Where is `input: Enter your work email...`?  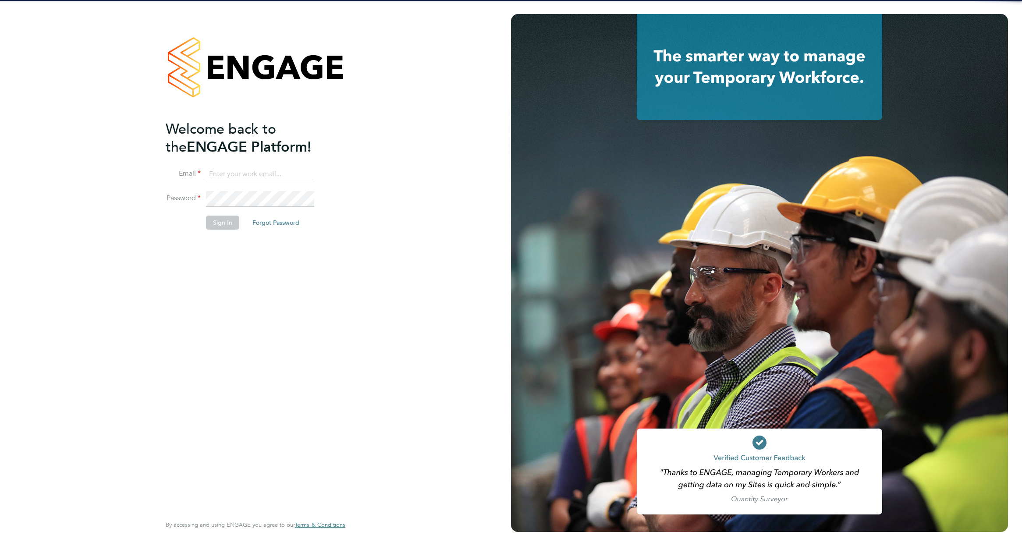 input: Enter your work email... is located at coordinates (260, 174).